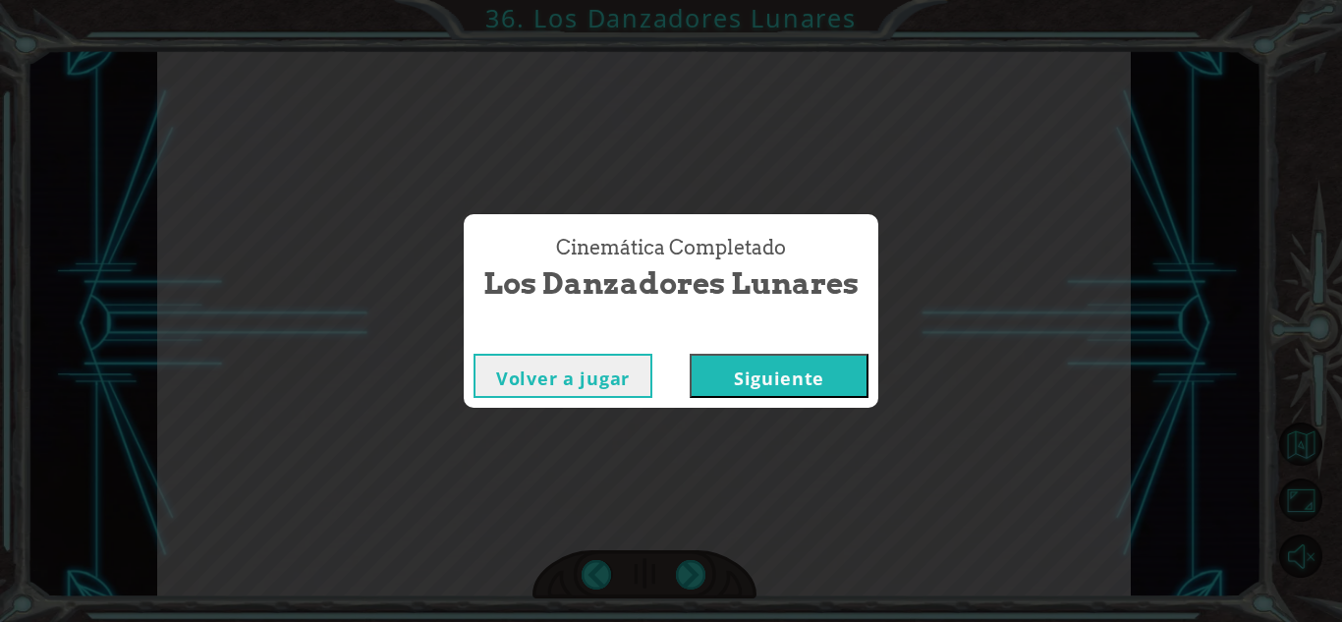 The height and width of the screenshot is (622, 1342). What do you see at coordinates (779, 378) in the screenshot?
I see `font: Siguiente` at bounding box center [779, 378].